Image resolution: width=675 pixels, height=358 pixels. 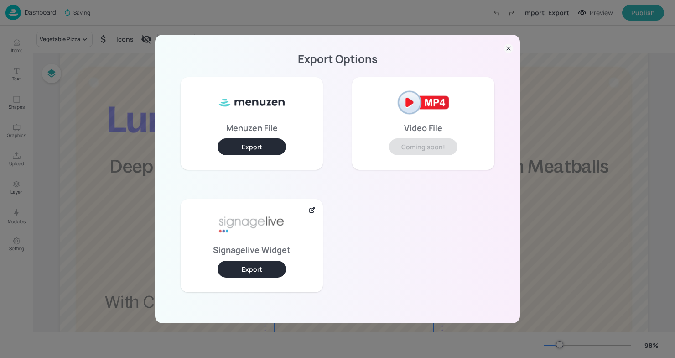 I want to click on img: mp4-2af2121e.png, so click(x=423, y=103).